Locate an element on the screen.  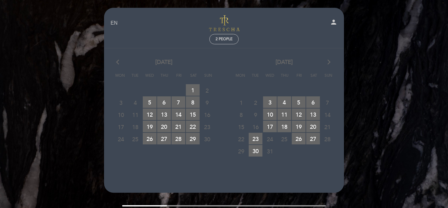
button: person is located at coordinates (334, 23).